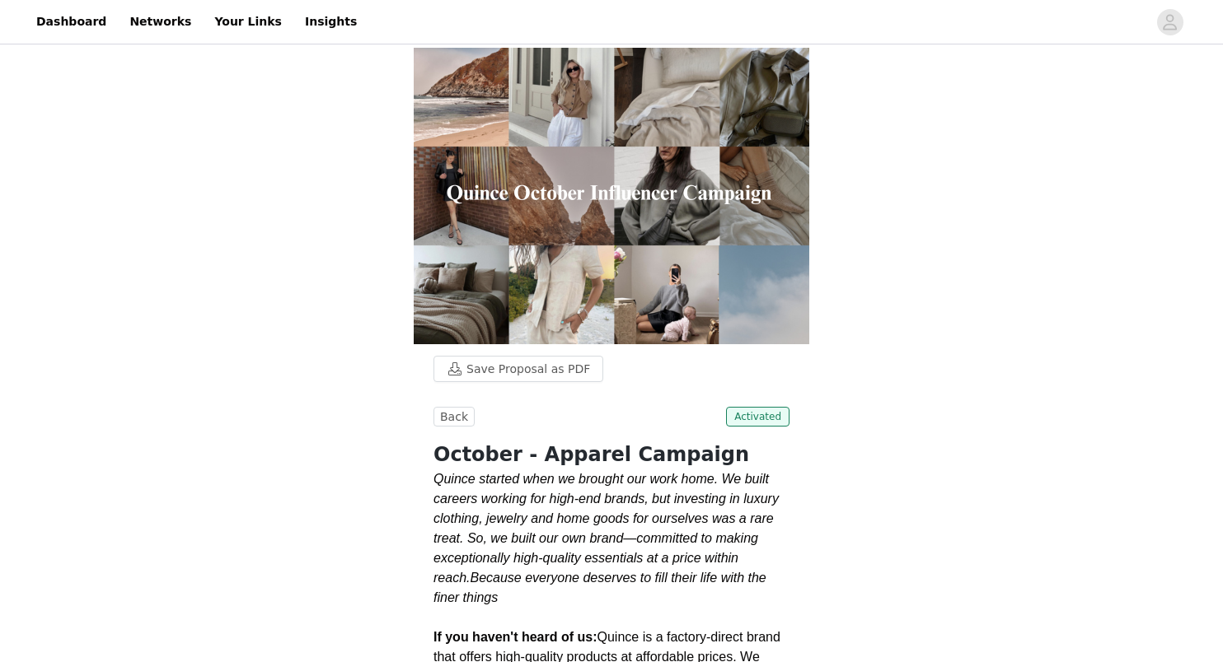  I want to click on em: Quince started when we brought our work home. We built careers working for high-end brands, but i..., so click(606, 528).